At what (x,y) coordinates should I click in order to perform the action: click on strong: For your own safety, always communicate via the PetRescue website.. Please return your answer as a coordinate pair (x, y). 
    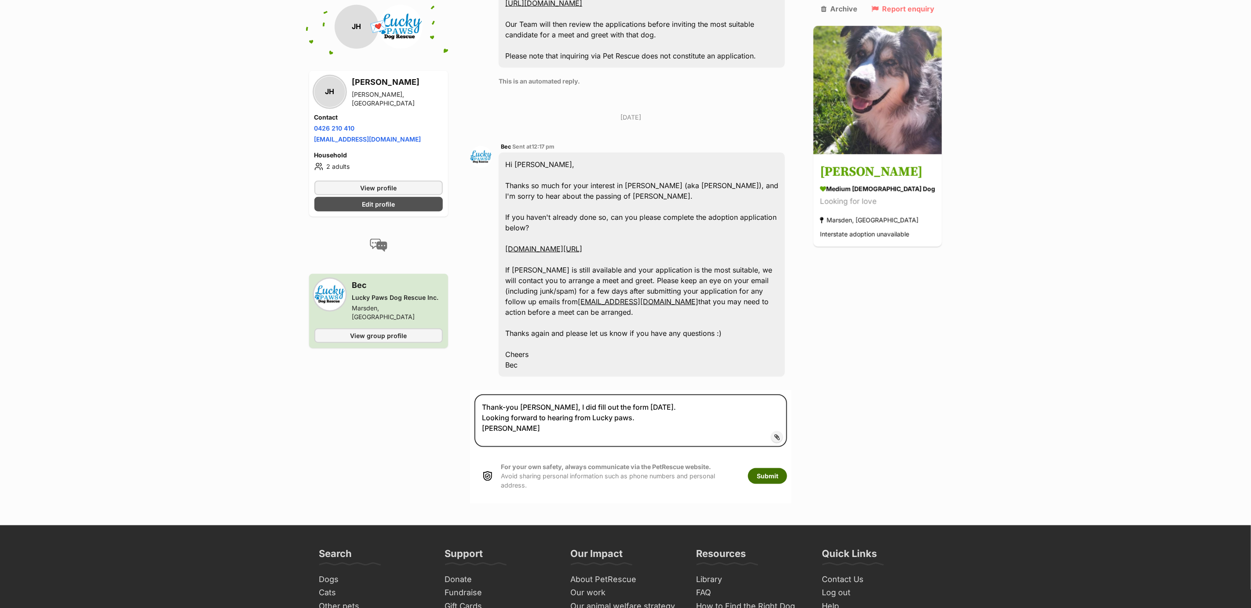
    Looking at the image, I should click on (606, 467).